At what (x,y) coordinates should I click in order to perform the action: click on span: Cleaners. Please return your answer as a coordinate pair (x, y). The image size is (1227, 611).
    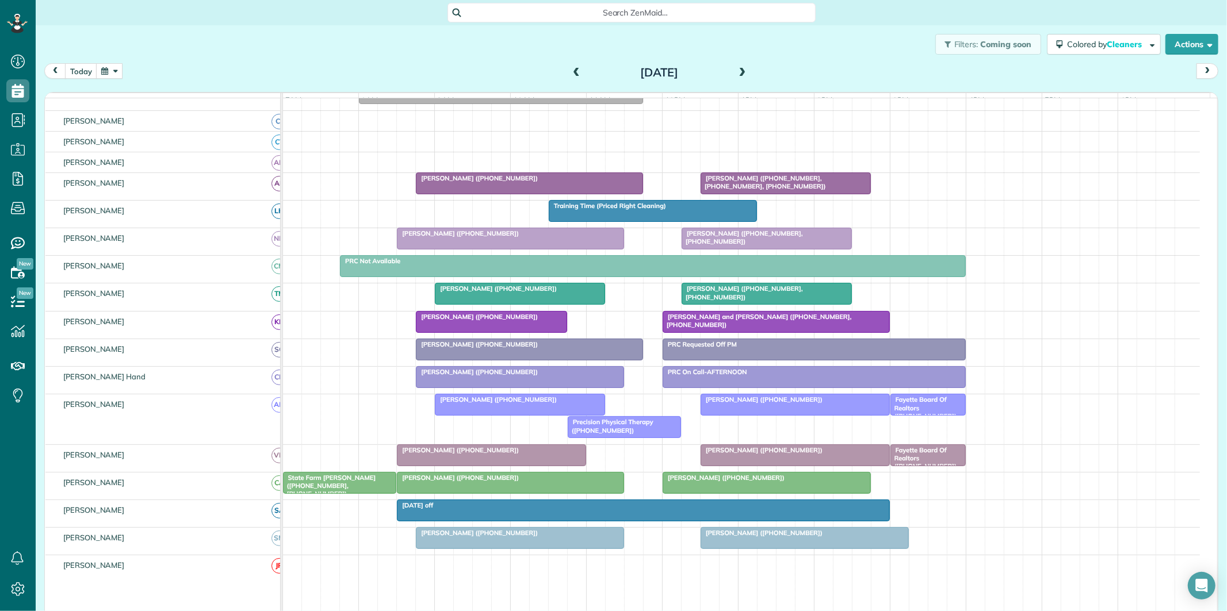
    Looking at the image, I should click on (1125, 44).